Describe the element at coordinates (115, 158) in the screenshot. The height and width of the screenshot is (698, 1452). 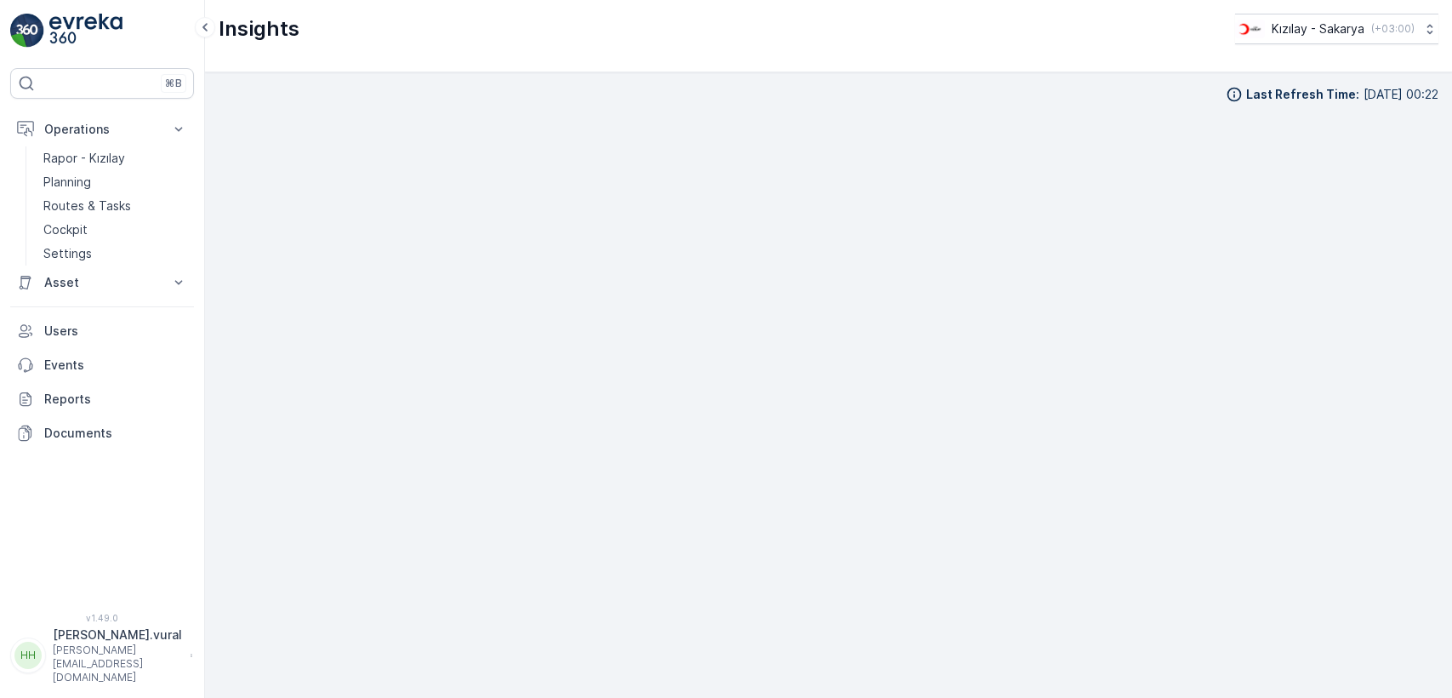
I see `a: Rapor - Kızılay` at that location.